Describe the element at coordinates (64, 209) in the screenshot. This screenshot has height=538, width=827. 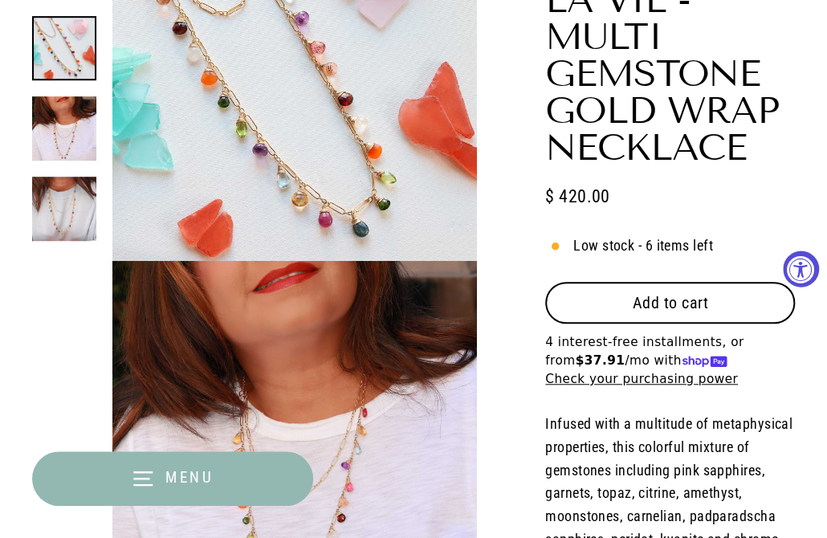
I see `img: Sourire à la Vie - Multi Gemstone Gold Wrap Necklace life style alt image | Breathe Autumn Rain A...` at that location.